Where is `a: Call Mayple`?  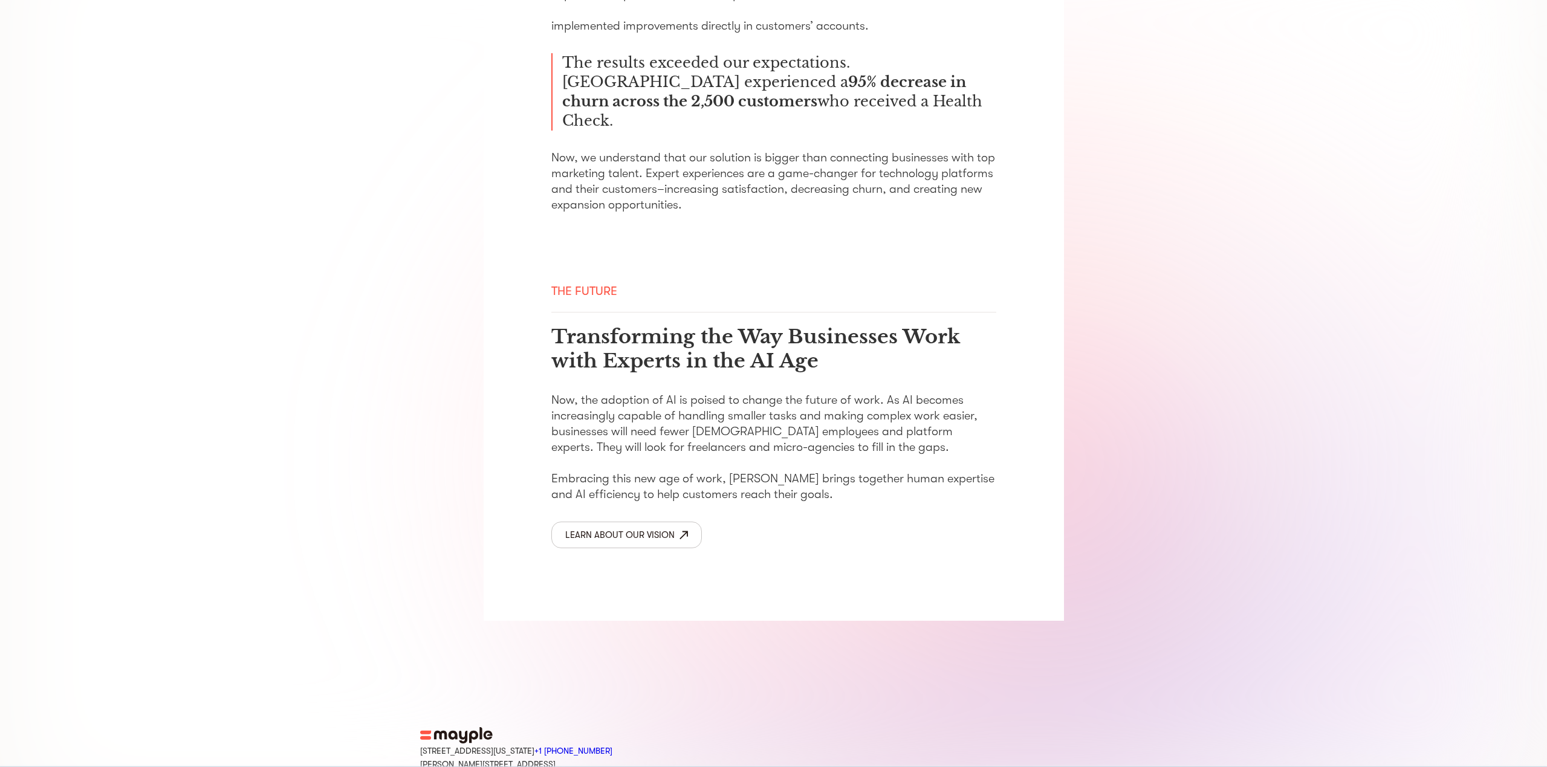
a: Call Mayple is located at coordinates (573, 751).